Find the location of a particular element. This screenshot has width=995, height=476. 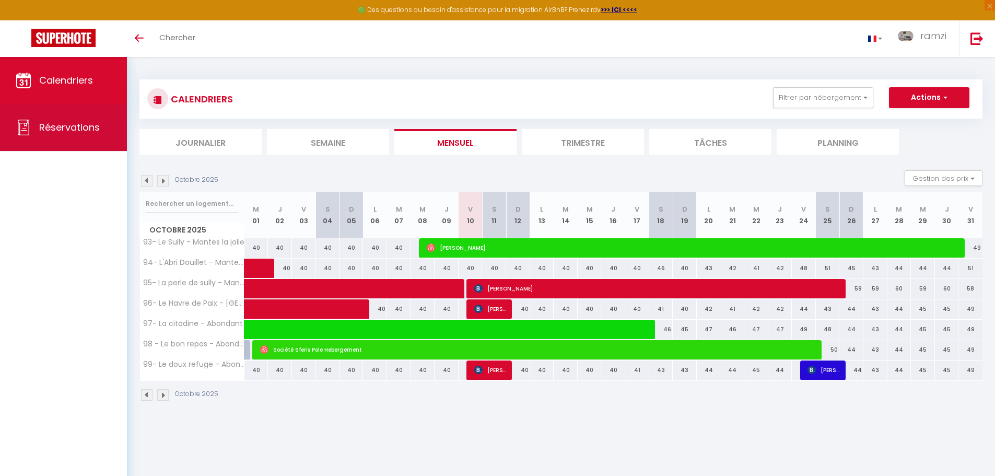

th: 22 is located at coordinates (756, 215).